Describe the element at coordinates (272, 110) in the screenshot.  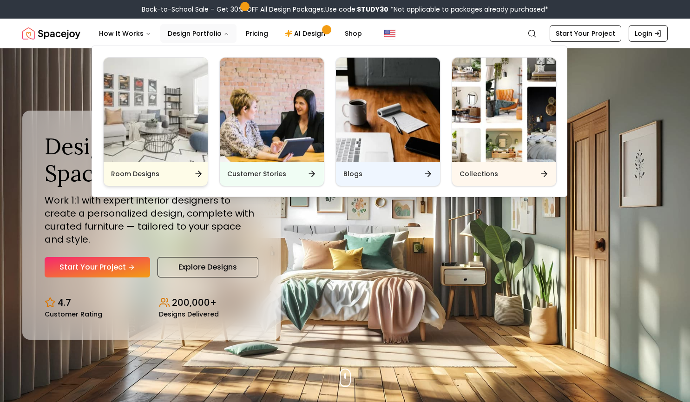
I see `img: Customer Stories` at that location.